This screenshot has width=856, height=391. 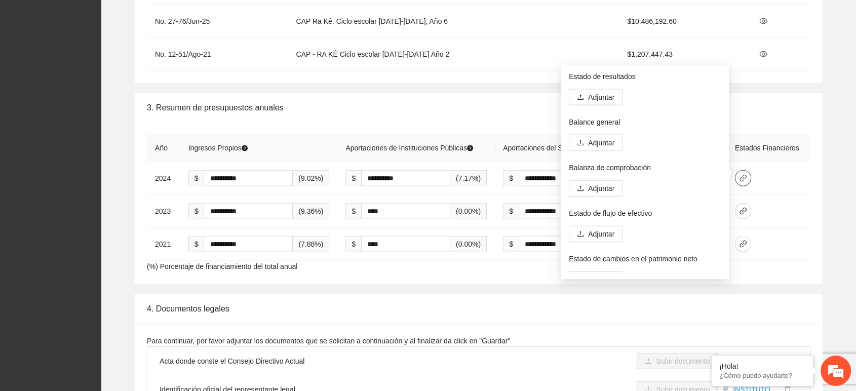 What do you see at coordinates (311, 211) in the screenshot?
I see `span: (9.36%)` at bounding box center [311, 211].